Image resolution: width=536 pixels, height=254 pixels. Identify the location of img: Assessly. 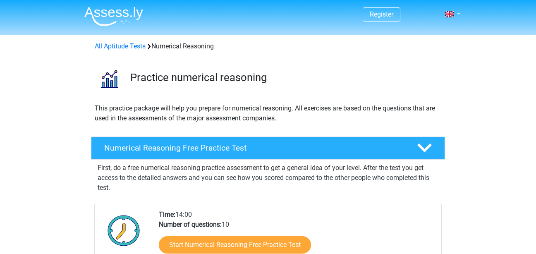
(114, 16).